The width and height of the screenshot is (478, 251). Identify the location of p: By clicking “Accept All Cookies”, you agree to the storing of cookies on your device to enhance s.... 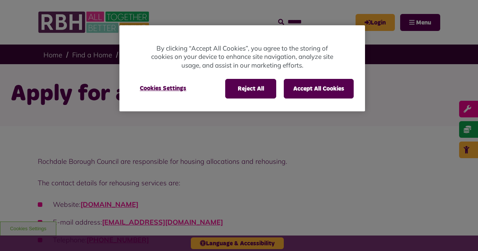
(242, 57).